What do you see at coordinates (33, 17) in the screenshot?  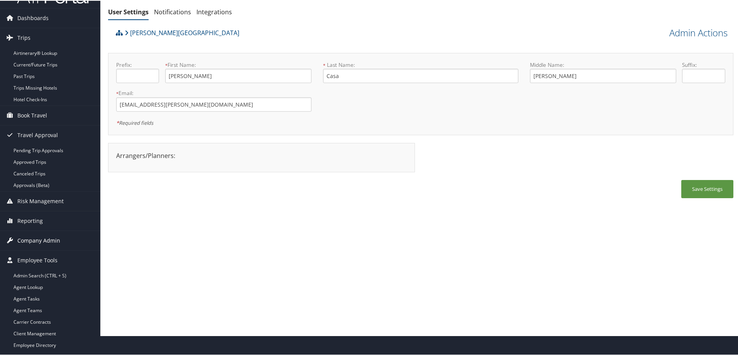 I see `span: Dashboards` at bounding box center [33, 17].